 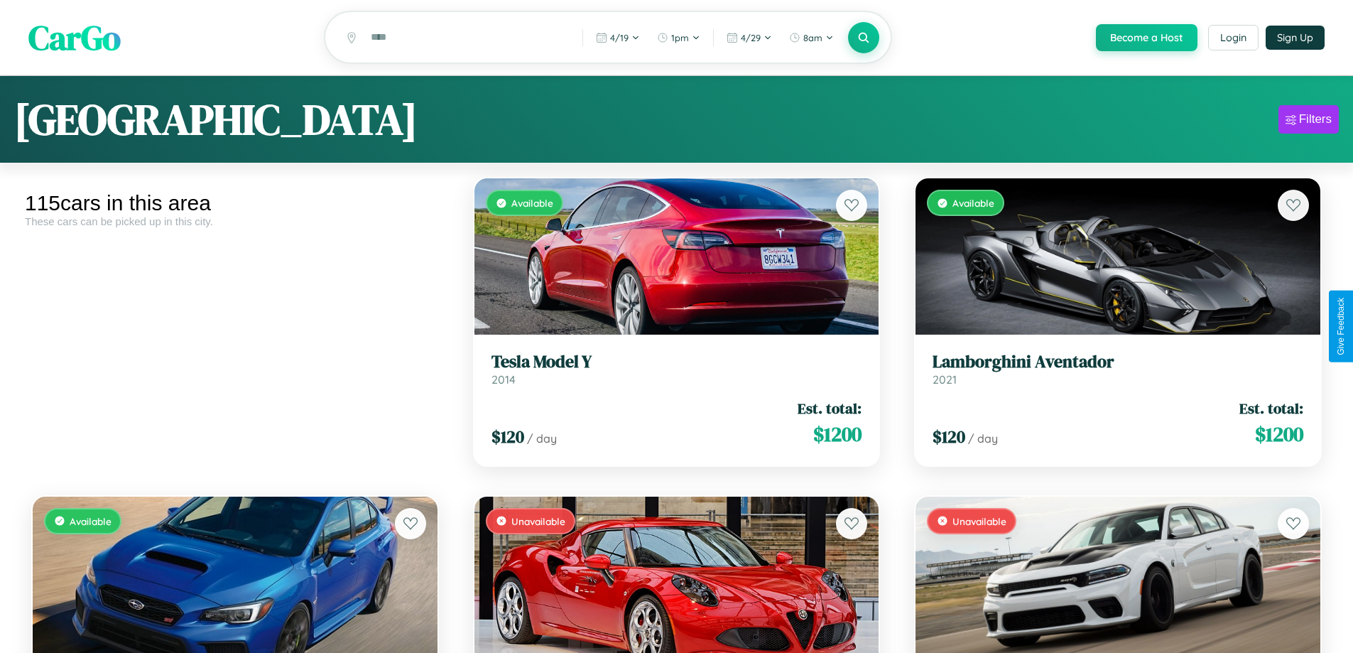 What do you see at coordinates (751, 38) in the screenshot?
I see `span: 4 / 29` at bounding box center [751, 38].